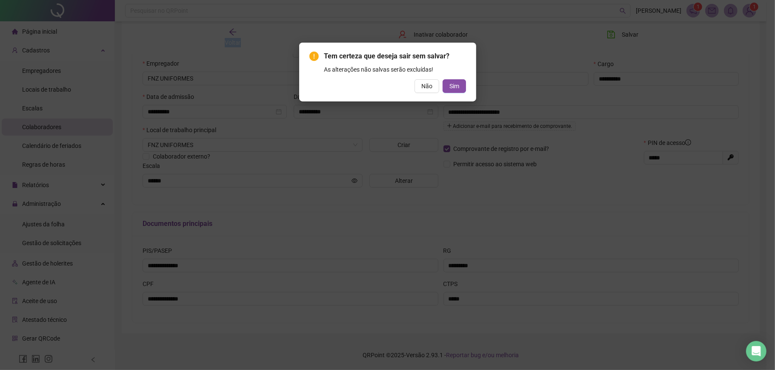 This screenshot has width=775, height=370. Describe the element at coordinates (427, 86) in the screenshot. I see `button: Não` at that location.